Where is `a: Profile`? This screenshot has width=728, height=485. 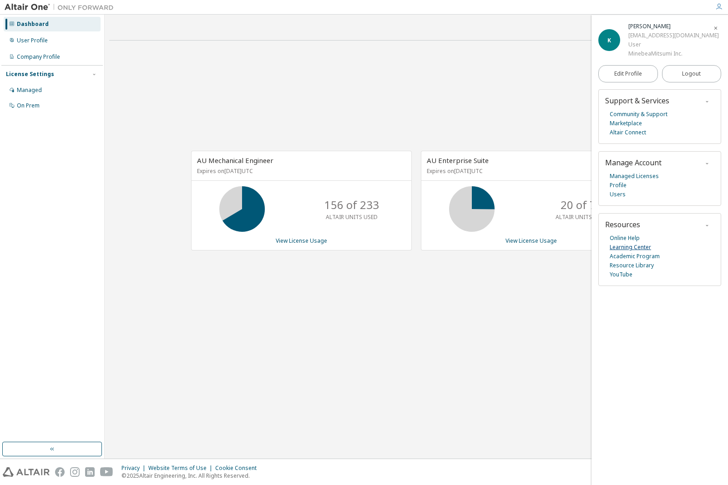 a: Profile is located at coordinates (618, 185).